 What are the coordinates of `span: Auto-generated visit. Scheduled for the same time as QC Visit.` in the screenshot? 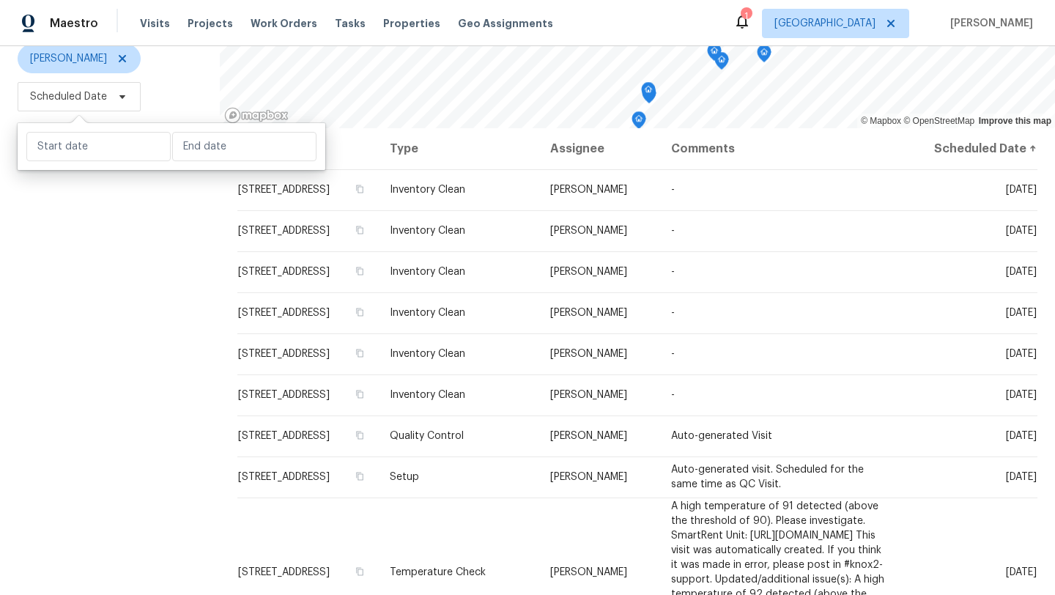 It's located at (767, 477).